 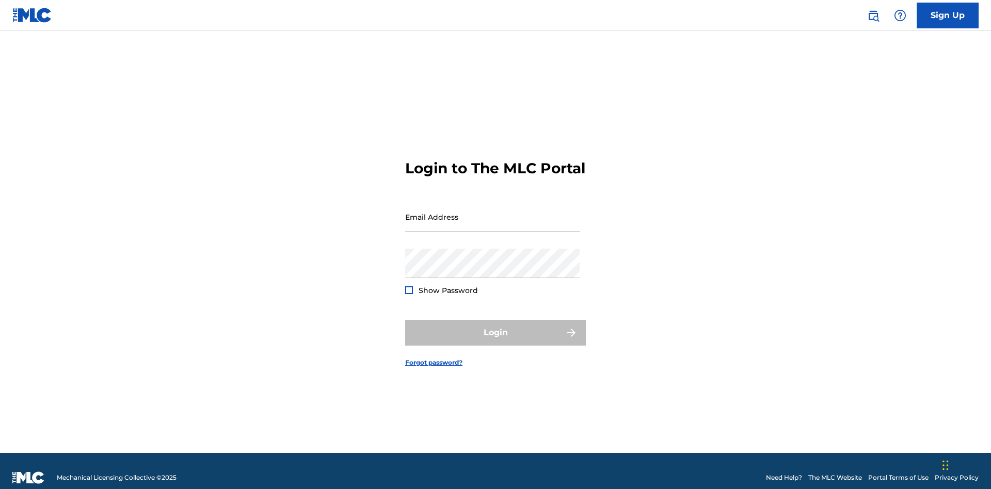 What do you see at coordinates (900, 15) in the screenshot?
I see `div: Help` at bounding box center [900, 15].